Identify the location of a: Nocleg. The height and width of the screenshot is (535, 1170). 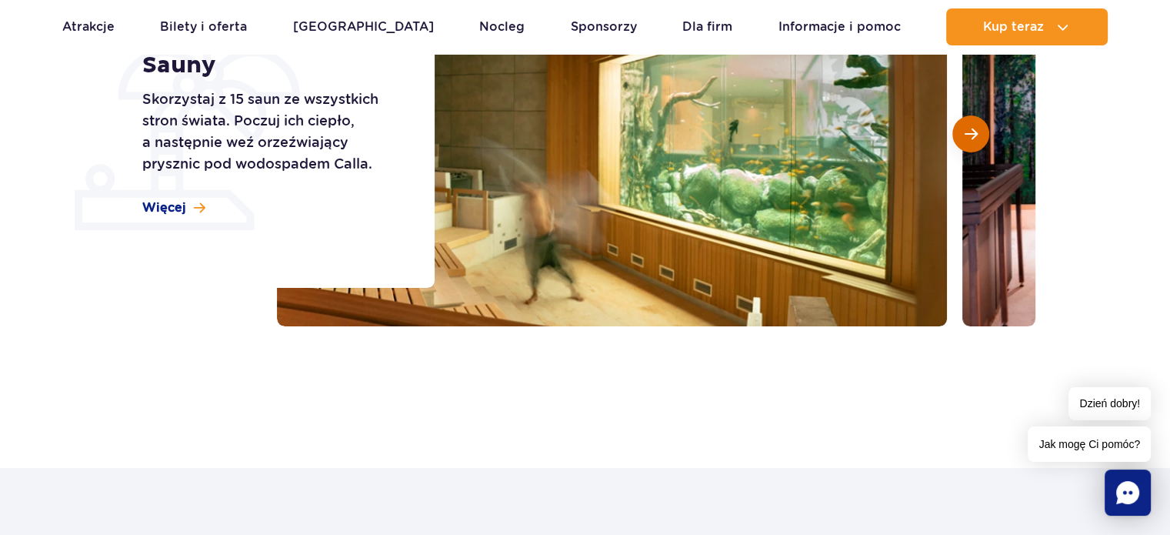
(502, 27).